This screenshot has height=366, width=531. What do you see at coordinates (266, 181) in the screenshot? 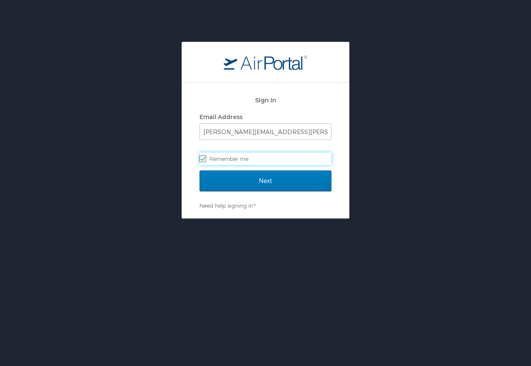
I see `input: Next` at bounding box center [266, 181].